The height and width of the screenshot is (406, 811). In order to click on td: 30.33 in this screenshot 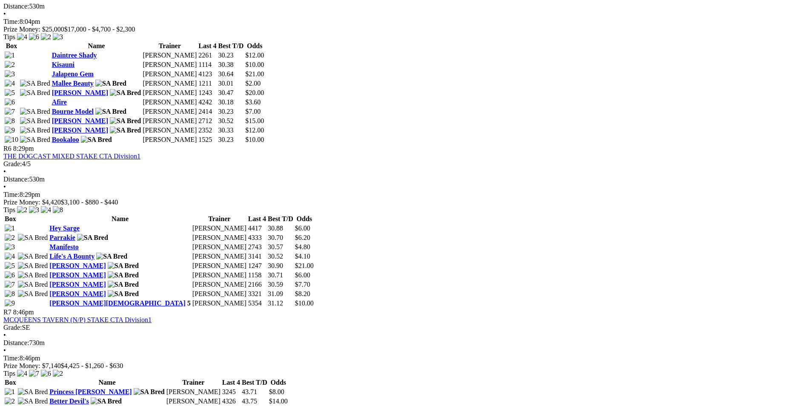, I will do `click(231, 130)`.